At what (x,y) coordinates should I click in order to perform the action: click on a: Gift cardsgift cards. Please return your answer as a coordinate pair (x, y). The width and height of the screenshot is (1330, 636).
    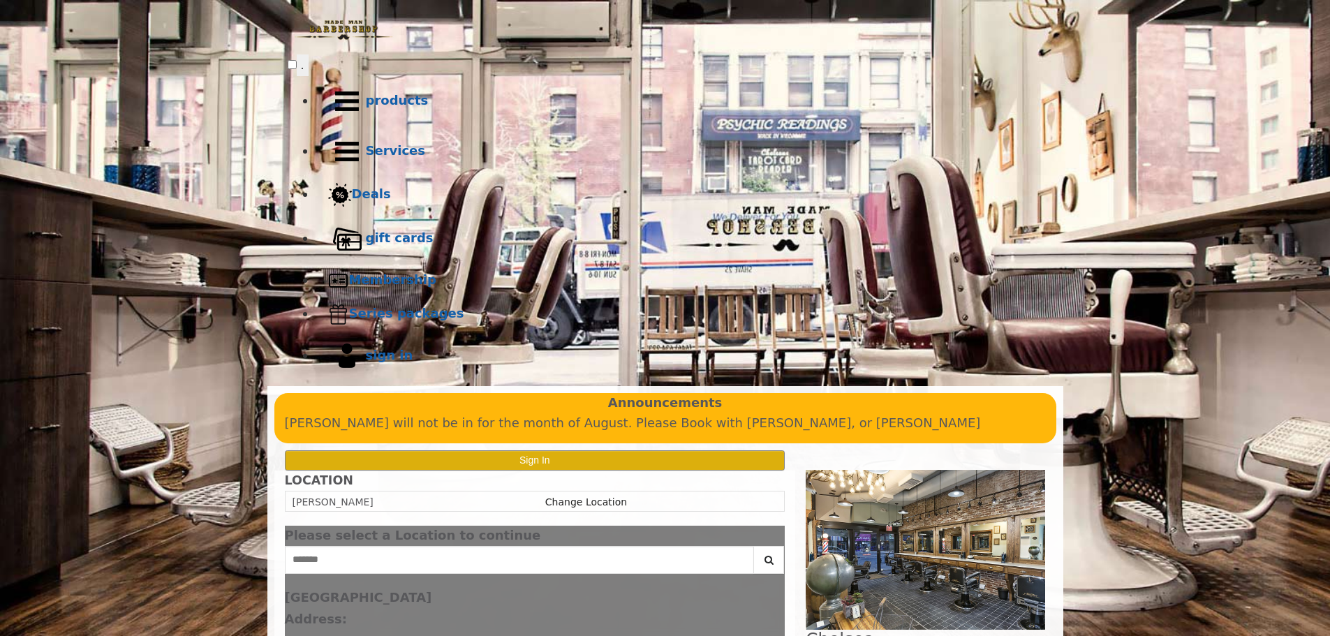
    Looking at the image, I should click on (679, 239).